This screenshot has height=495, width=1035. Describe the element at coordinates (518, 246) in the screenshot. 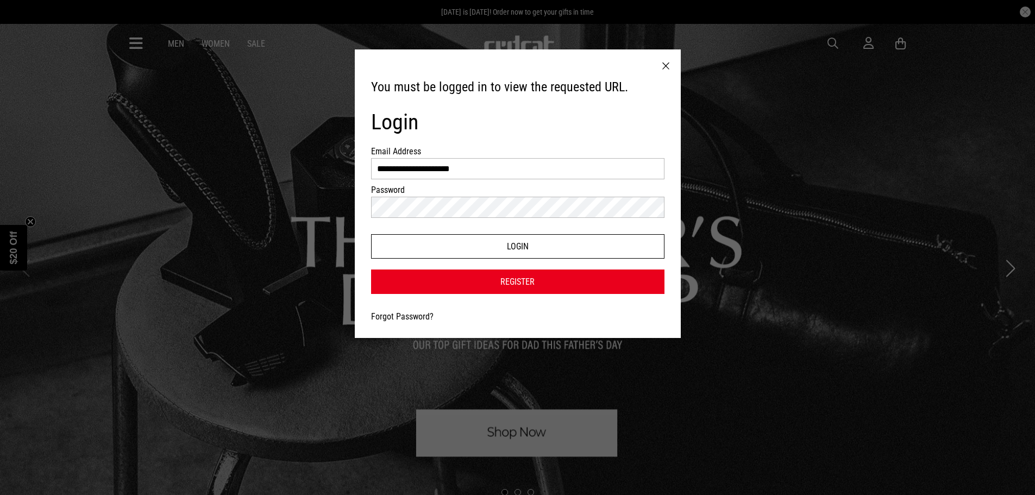

I see `button: Login` at that location.